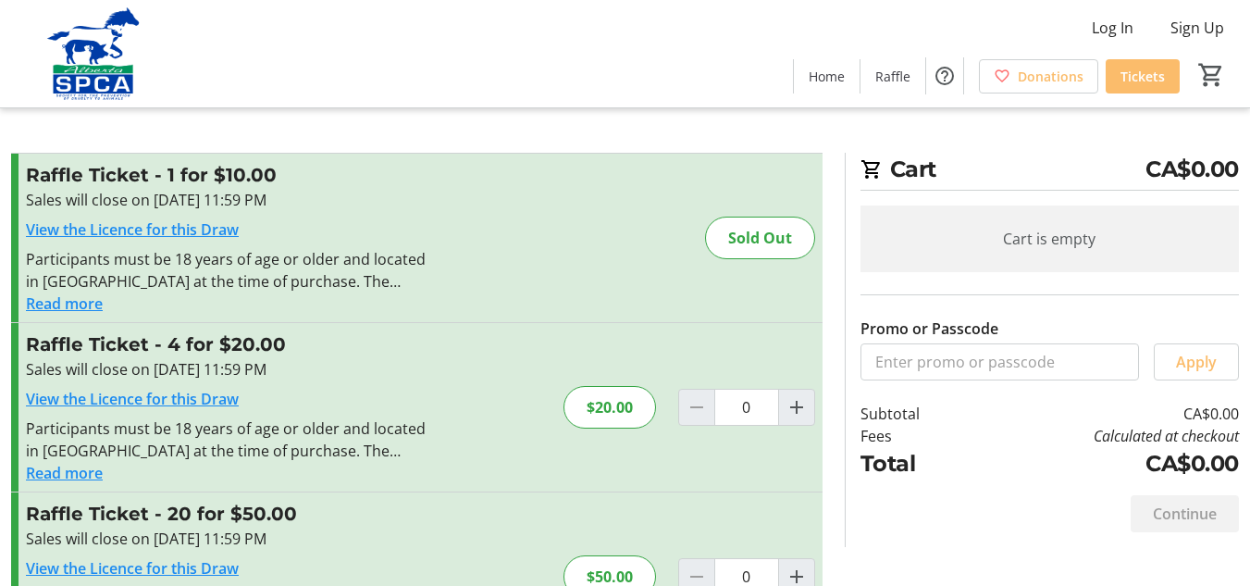  Describe the element at coordinates (1142, 76) in the screenshot. I see `span: Tickets` at that location.